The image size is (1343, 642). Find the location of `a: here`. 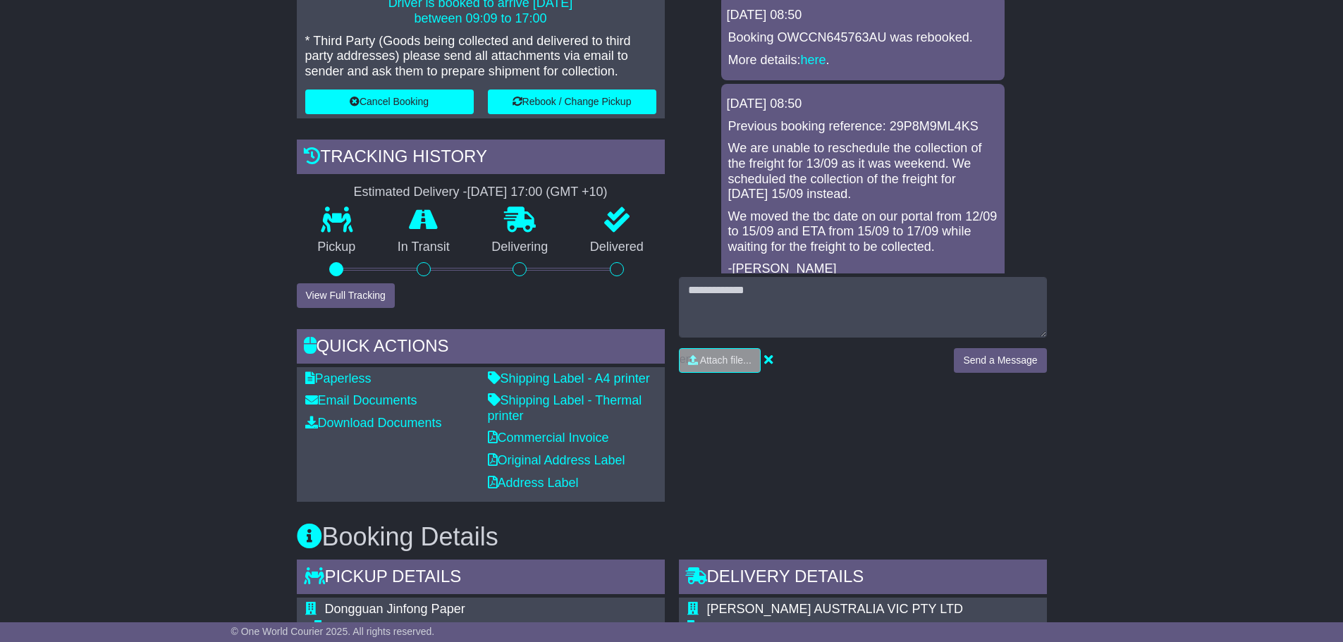

a: here is located at coordinates (813, 60).